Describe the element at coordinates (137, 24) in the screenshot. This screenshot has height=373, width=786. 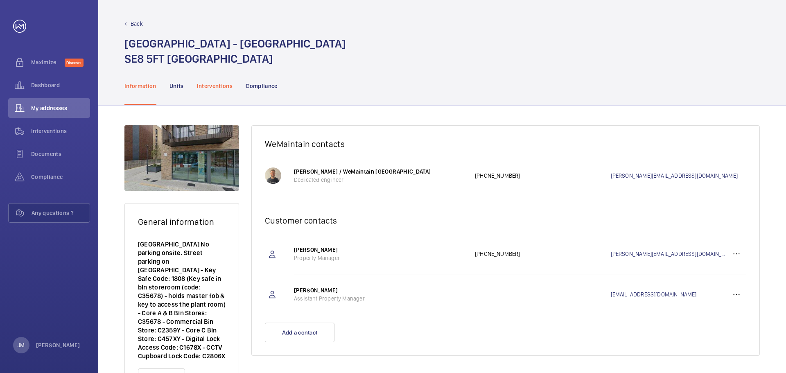
I see `p: Back` at that location.